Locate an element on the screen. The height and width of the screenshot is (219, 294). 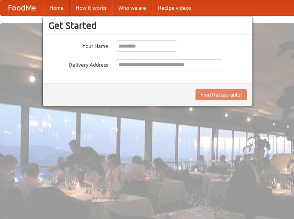
label: Delivery Address is located at coordinates (78, 64).